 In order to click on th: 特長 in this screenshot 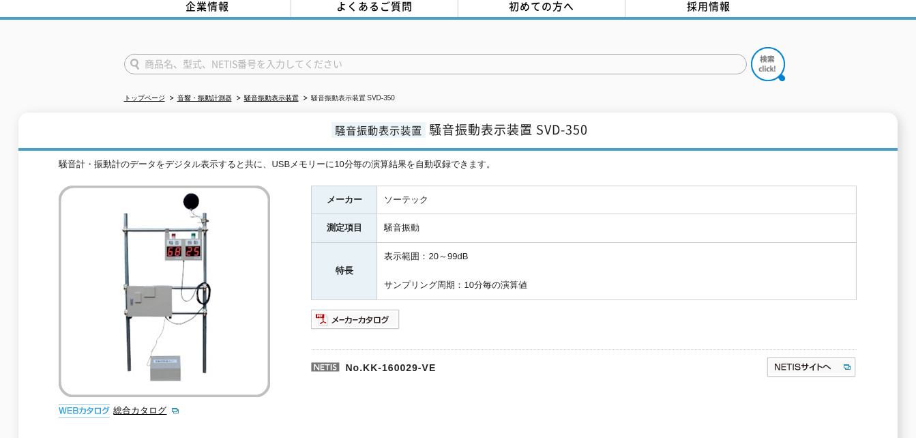, I will do `click(345, 271)`.